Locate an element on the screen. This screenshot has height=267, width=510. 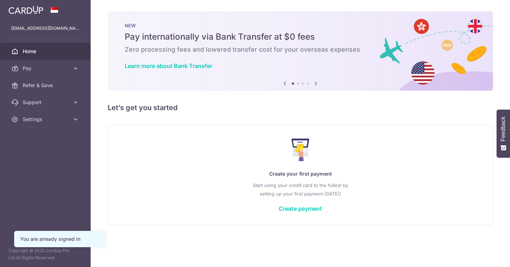
div: You are already signed in is located at coordinates (59, 239).